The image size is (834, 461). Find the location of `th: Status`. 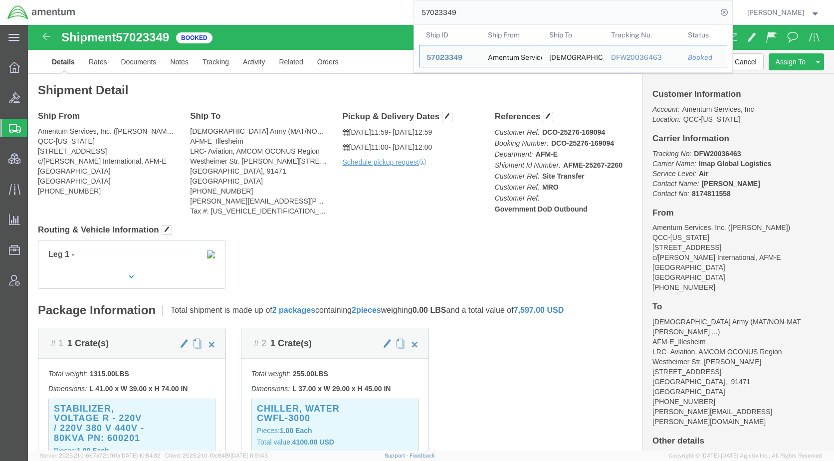

th: Status is located at coordinates (704, 35).